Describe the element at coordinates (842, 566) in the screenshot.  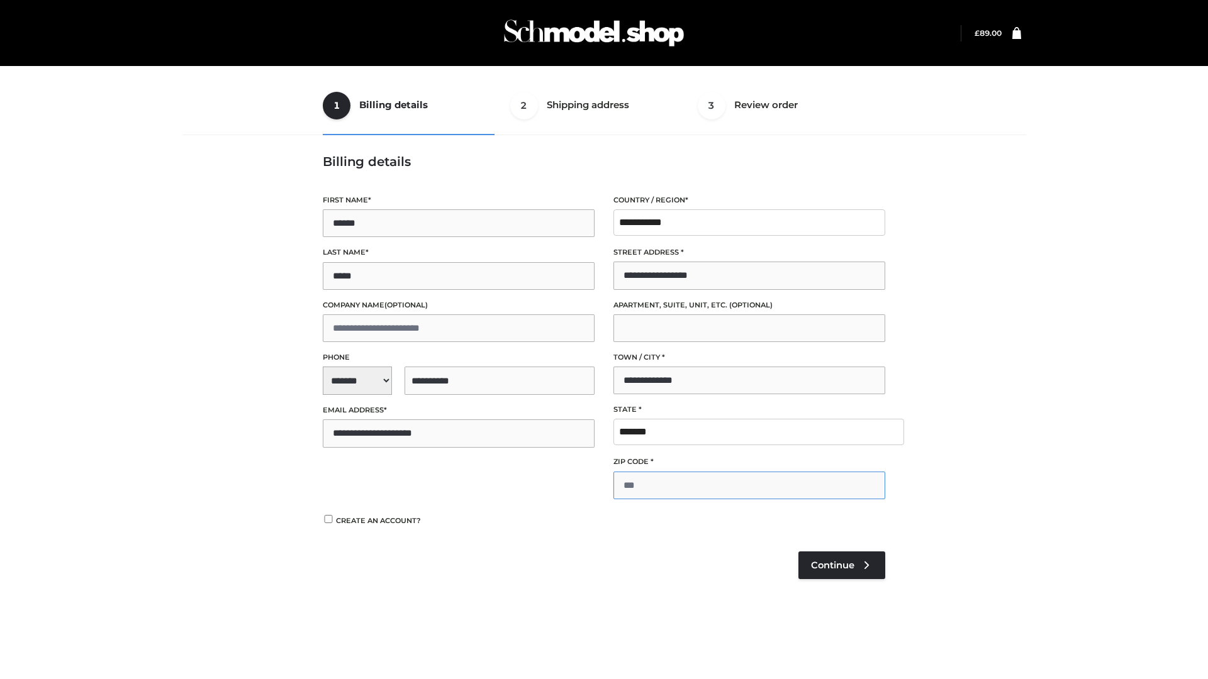
I see `a: Continue` at that location.